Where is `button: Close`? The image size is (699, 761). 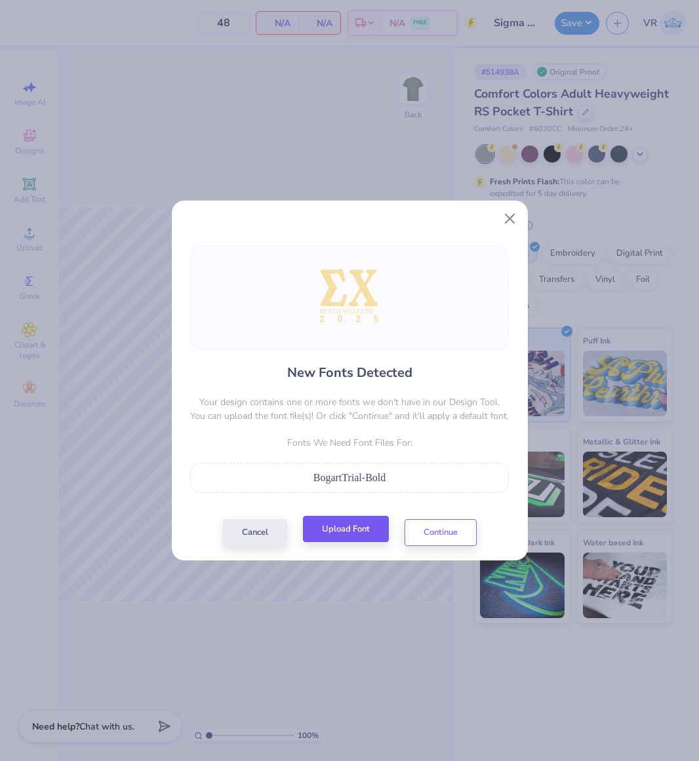 button: Close is located at coordinates (509, 219).